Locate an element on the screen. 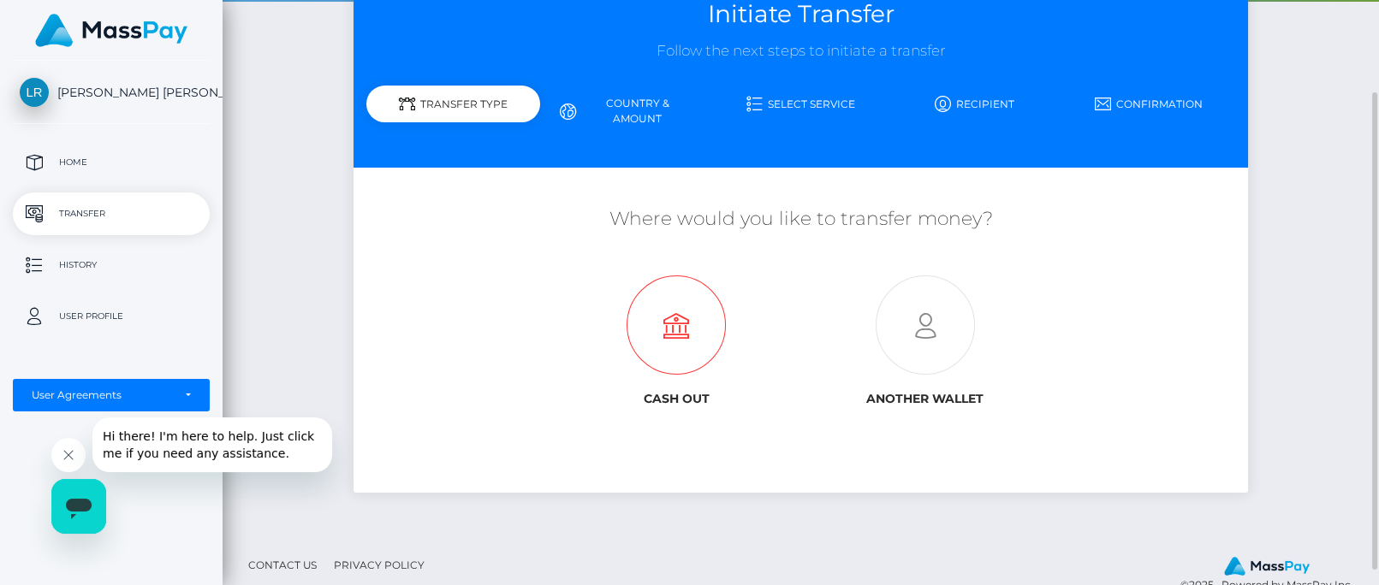 The width and height of the screenshot is (1379, 585). h5: Where would you like to transfer money? is located at coordinates (801, 219).